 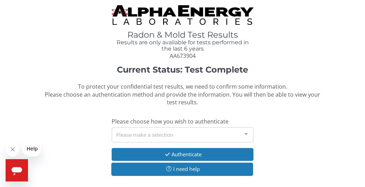 I want to click on span: Please choose how you wish to authenticate, so click(x=170, y=122).